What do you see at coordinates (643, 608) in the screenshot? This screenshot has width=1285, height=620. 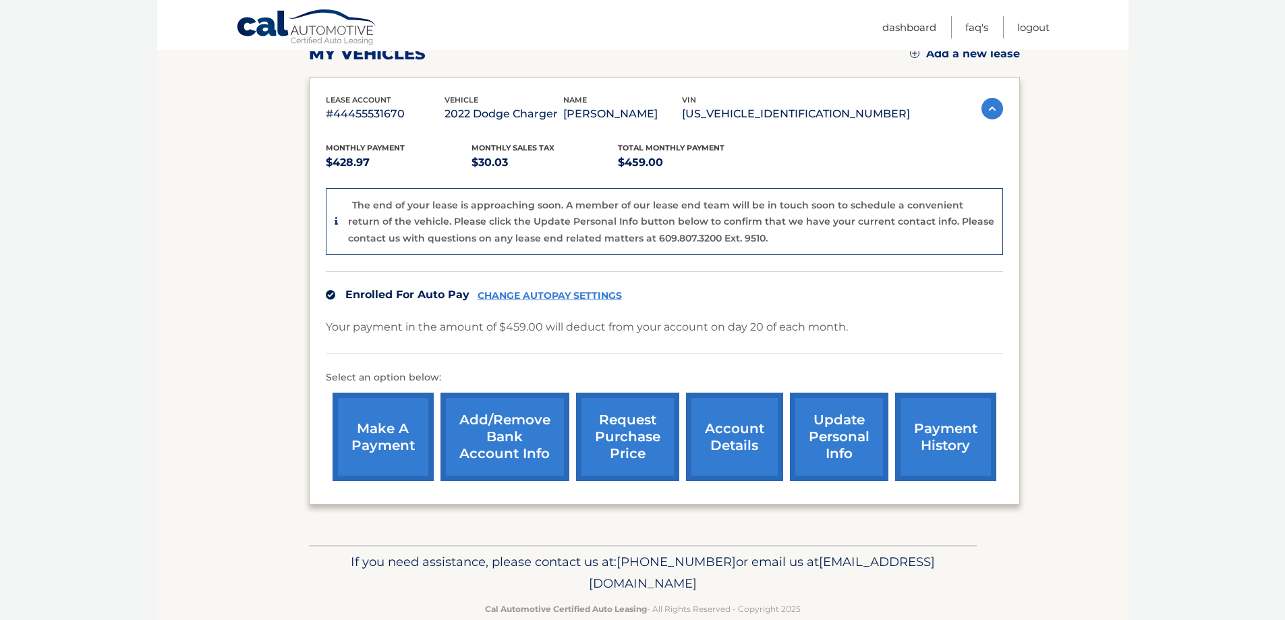 I see `p: - All Rights Reserved - Copyright 2025` at bounding box center [643, 608].